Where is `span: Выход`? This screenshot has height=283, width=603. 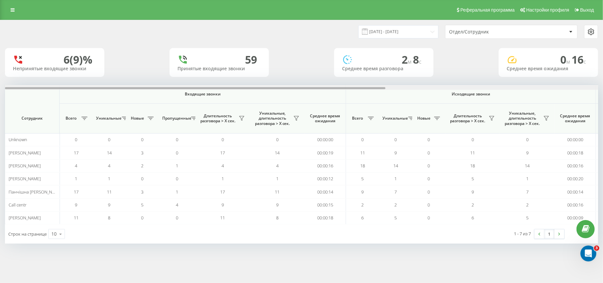 span: Выход is located at coordinates (587, 10).